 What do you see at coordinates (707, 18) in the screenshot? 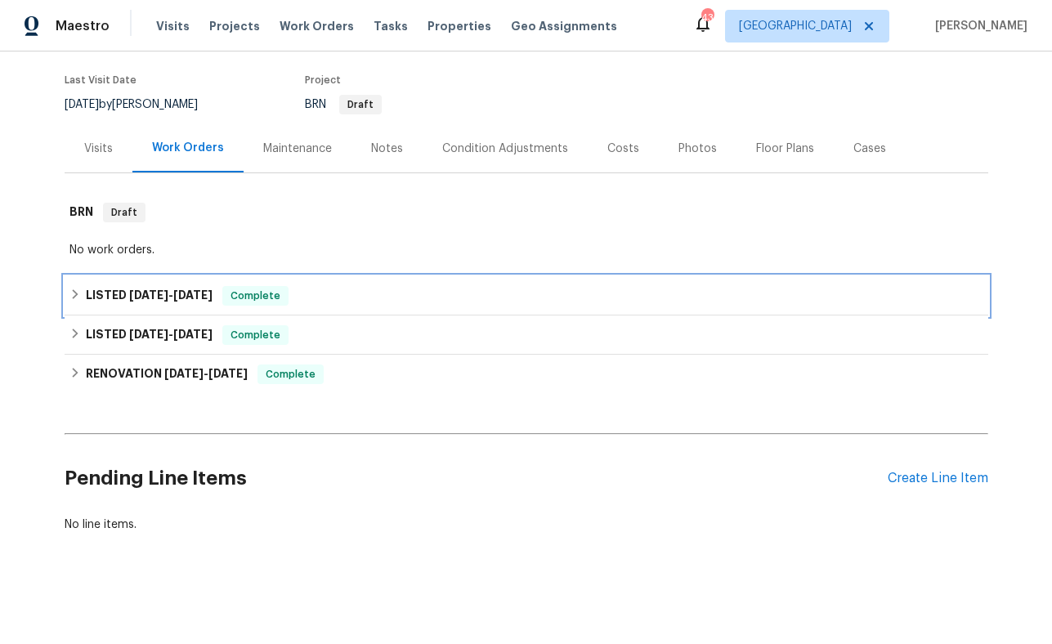
I see `div: 43` at bounding box center [707, 18].